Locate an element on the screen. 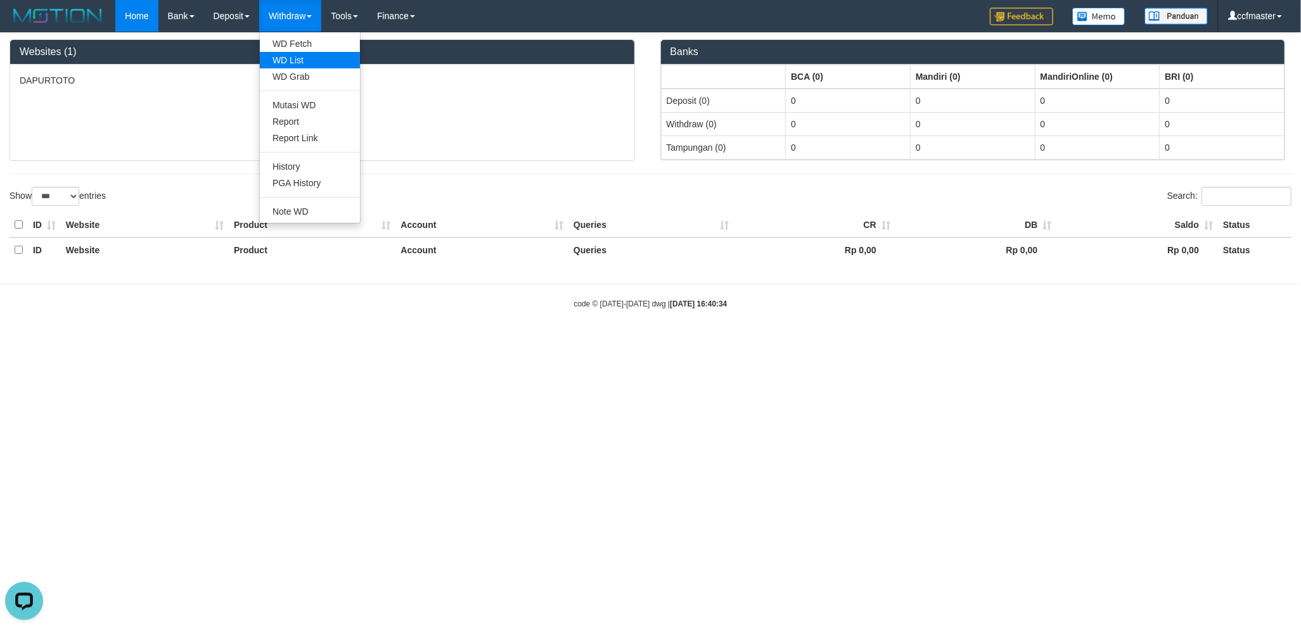  td: Tampungan (0) is located at coordinates (723, 147).